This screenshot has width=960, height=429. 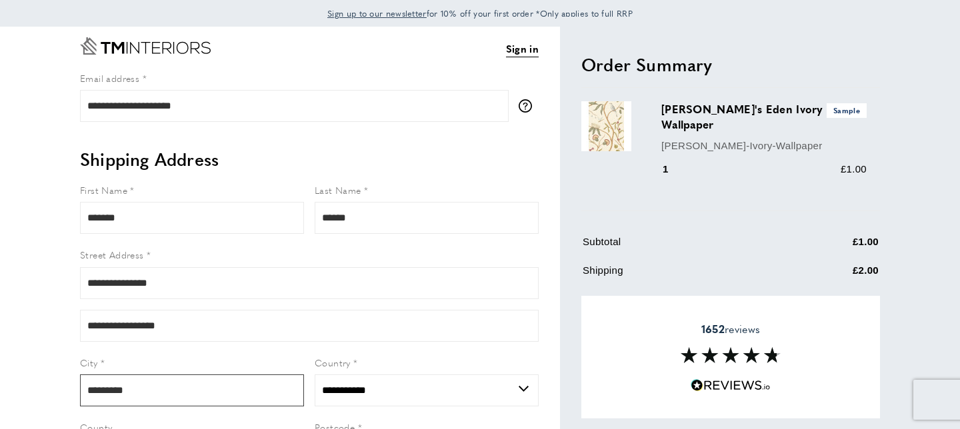 I want to click on span: reviews, so click(x=731, y=329).